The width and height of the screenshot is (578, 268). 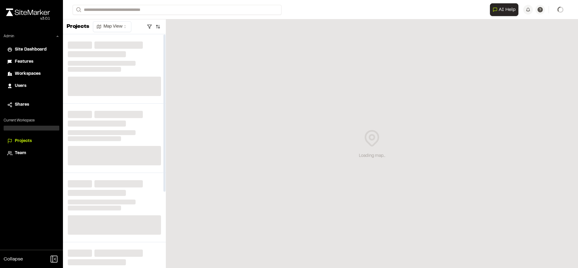 What do you see at coordinates (31, 74) in the screenshot?
I see `a: Workspaces` at bounding box center [31, 74].